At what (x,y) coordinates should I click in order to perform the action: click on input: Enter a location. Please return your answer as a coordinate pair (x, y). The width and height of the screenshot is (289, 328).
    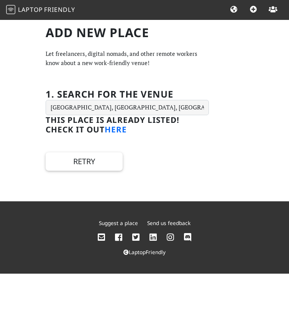
    Looking at the image, I should click on (127, 108).